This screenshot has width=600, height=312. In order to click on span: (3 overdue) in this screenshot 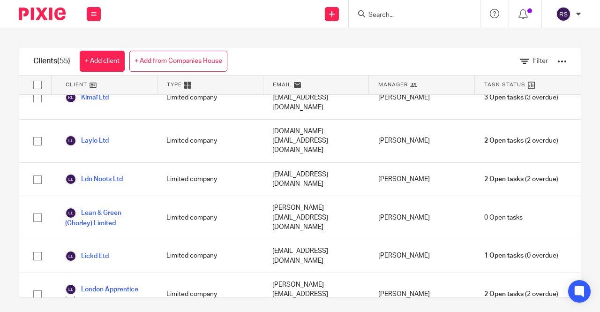, I will do `click(521, 98)`.